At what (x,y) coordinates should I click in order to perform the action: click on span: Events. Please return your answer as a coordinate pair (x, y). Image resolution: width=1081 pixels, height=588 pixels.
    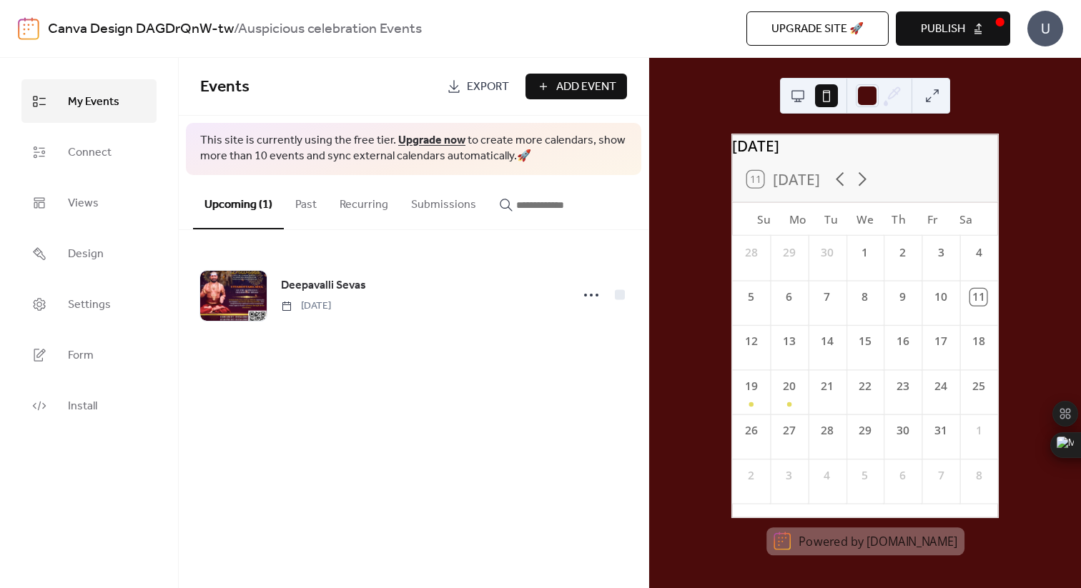
    Looking at the image, I should click on (225, 87).